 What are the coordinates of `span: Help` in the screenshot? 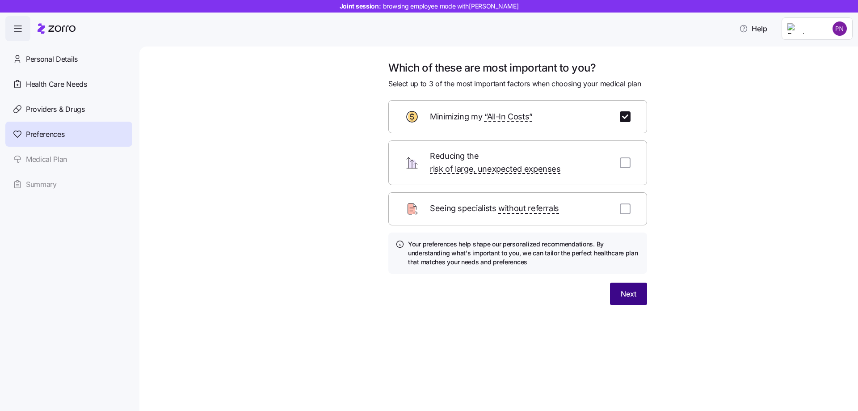 It's located at (753, 29).